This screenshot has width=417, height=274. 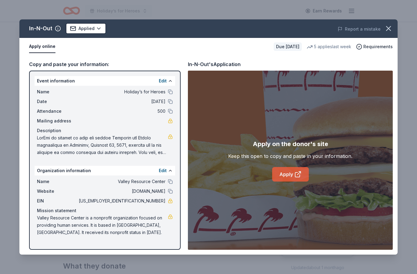 What do you see at coordinates (359, 29) in the screenshot?
I see `button: Report a mistake` at bounding box center [359, 29].